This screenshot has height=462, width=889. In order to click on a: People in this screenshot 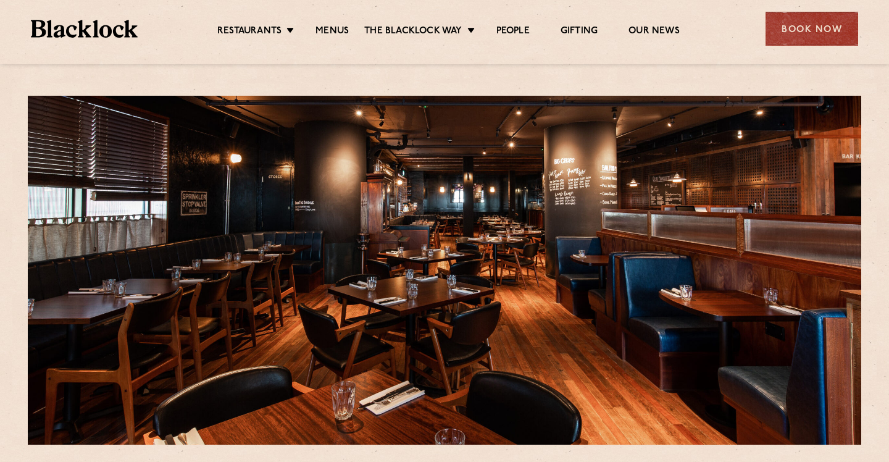, I will do `click(513, 32)`.